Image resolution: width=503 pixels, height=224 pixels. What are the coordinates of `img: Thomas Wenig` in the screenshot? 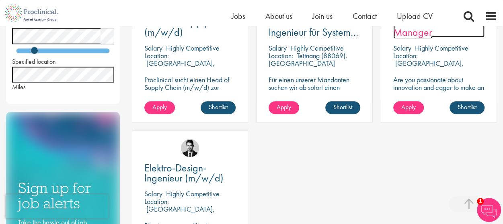 It's located at (190, 148).